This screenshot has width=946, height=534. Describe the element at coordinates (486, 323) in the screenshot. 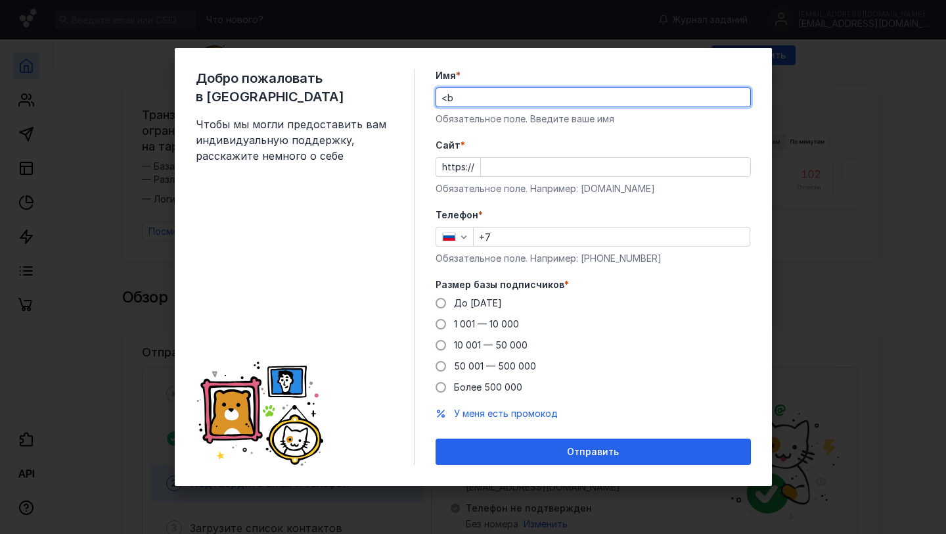

I see `span: 1 001 — 10 000` at that location.